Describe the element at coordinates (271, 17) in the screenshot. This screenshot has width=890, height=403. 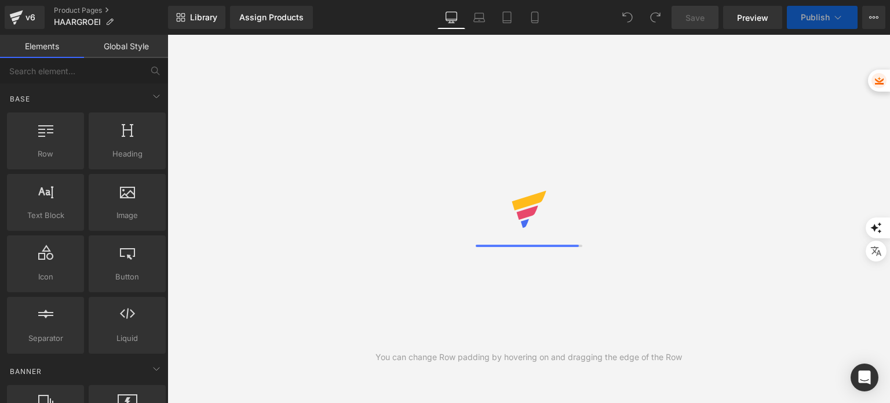
I see `div: Assign Products` at that location.